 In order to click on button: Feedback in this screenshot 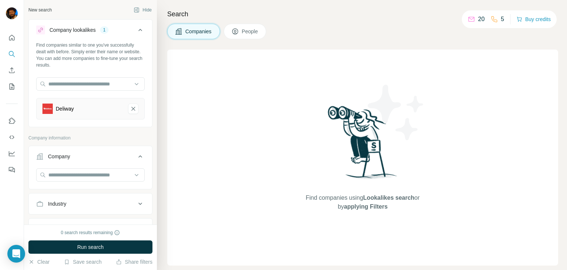, I will do `click(12, 170)`.